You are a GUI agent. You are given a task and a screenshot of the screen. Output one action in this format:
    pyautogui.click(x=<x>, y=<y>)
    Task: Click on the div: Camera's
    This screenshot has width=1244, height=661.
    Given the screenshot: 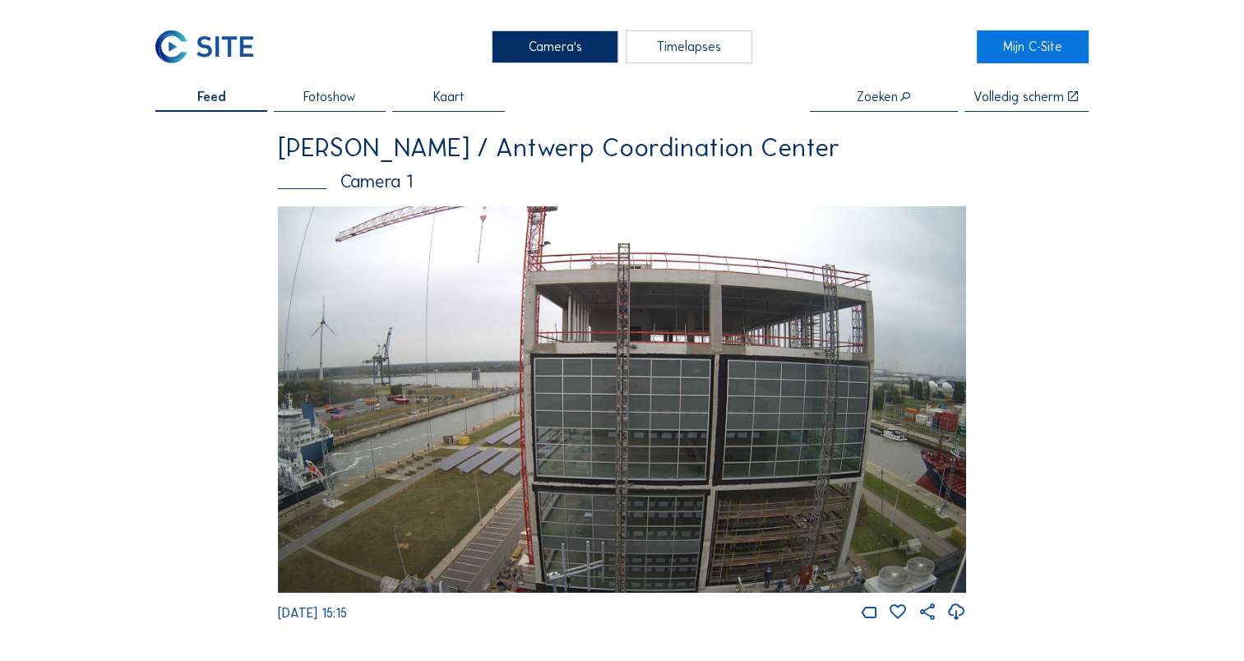 What is the action you would take?
    pyautogui.click(x=555, y=47)
    